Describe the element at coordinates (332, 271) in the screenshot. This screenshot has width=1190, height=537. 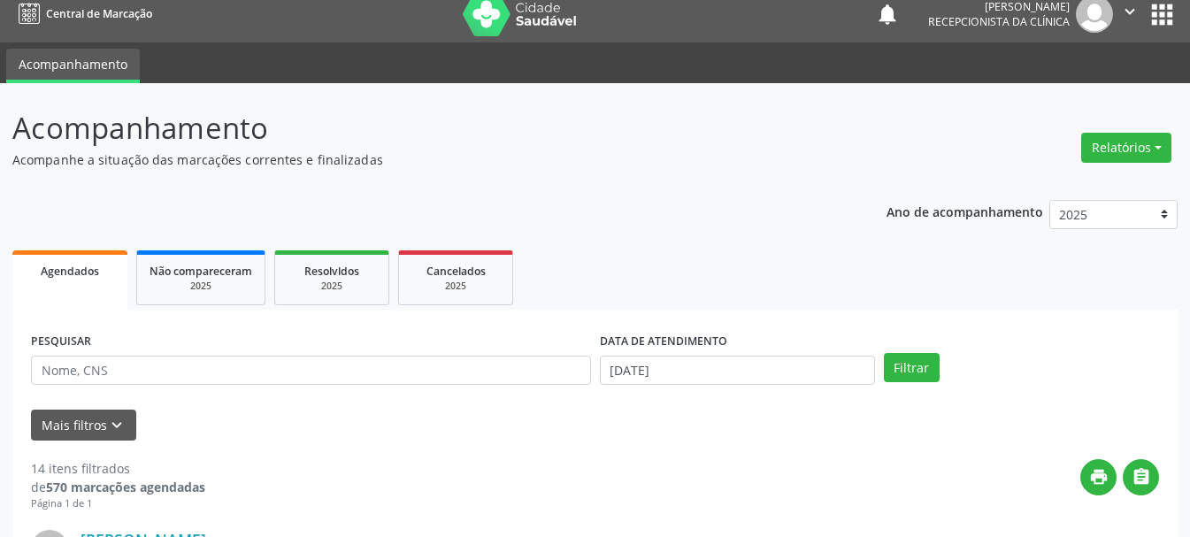
I see `span: Resolvidos` at that location.